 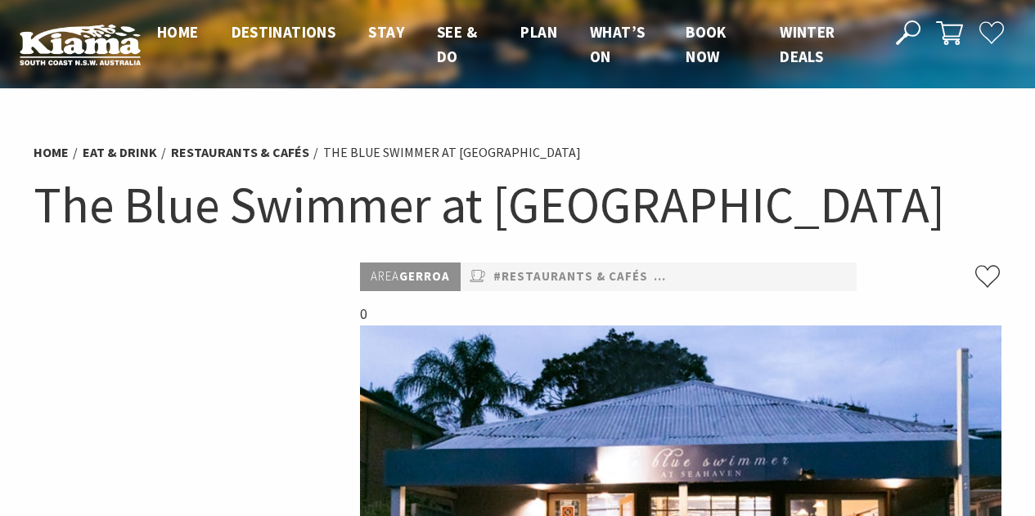 I want to click on span: See & Do, so click(x=457, y=44).